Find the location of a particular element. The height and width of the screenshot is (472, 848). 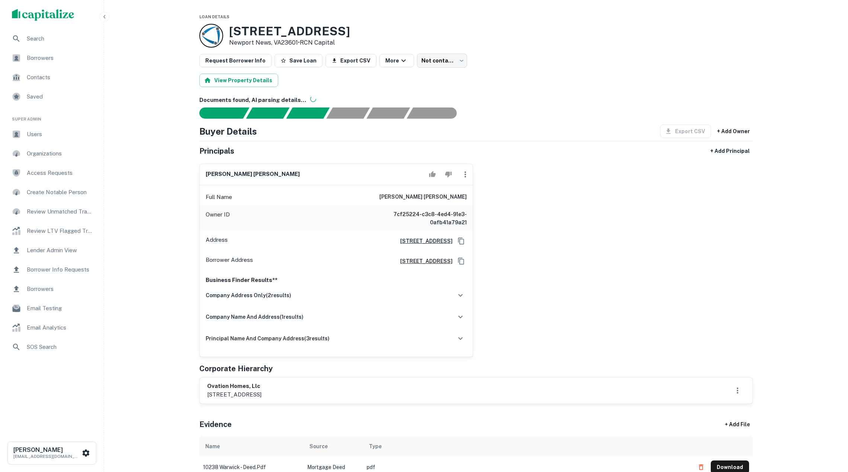

div: Chat Widget is located at coordinates (829, 430).